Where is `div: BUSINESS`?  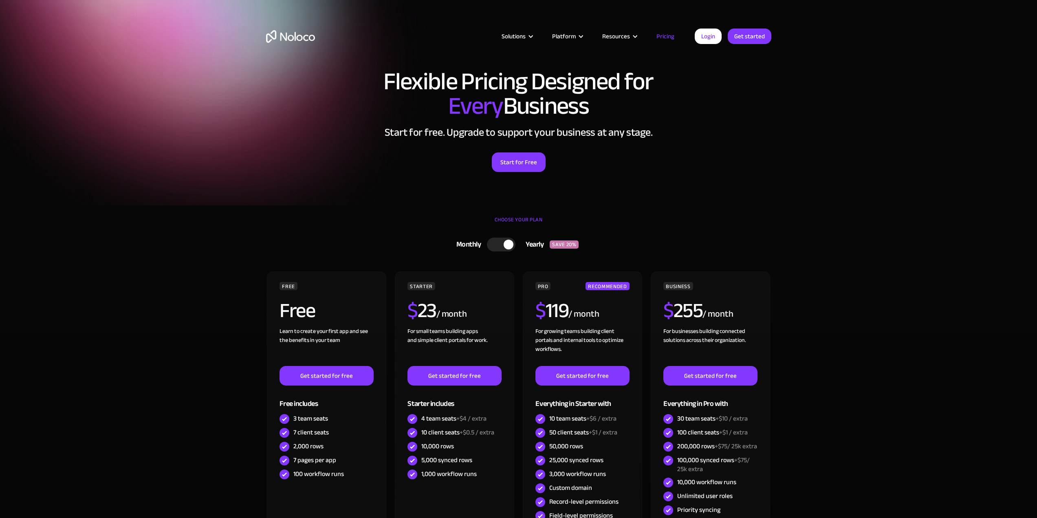 div: BUSINESS is located at coordinates (678, 286).